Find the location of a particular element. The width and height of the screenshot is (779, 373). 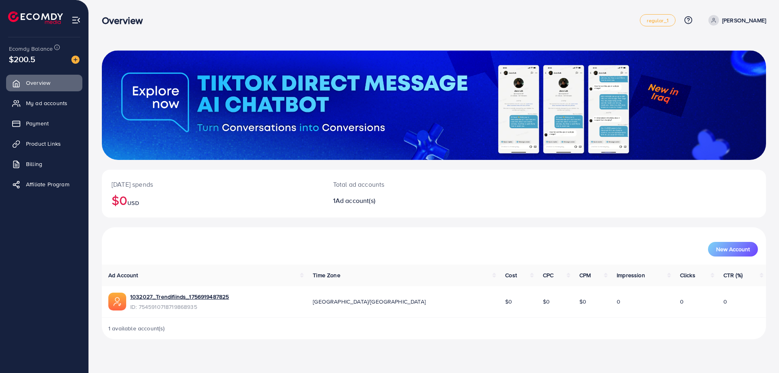

span: Ecomdy Balance is located at coordinates (31, 49).